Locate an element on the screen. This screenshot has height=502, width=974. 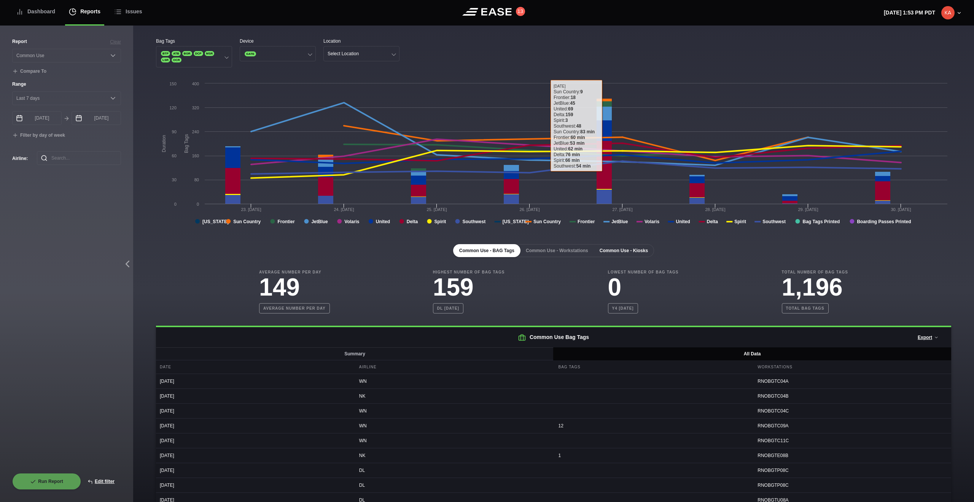
b: Total bag tags is located at coordinates (805, 308).